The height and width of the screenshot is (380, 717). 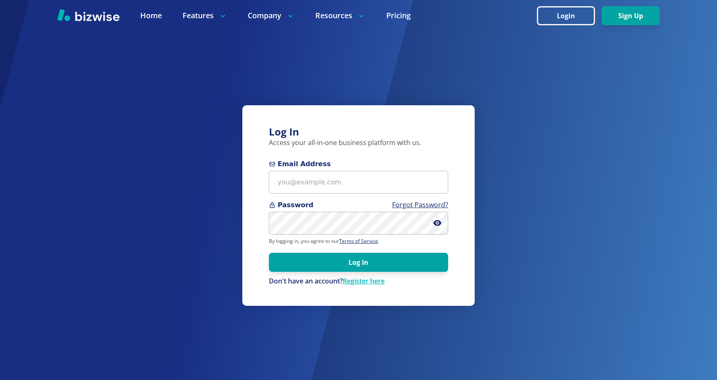 What do you see at coordinates (631, 16) in the screenshot?
I see `a: Sign Up` at bounding box center [631, 16].